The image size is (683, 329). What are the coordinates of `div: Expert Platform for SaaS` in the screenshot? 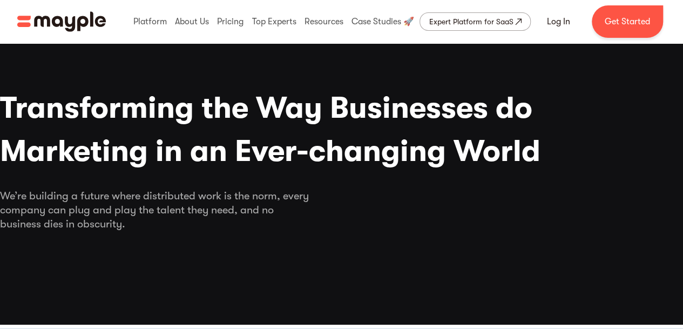 It's located at (471, 22).